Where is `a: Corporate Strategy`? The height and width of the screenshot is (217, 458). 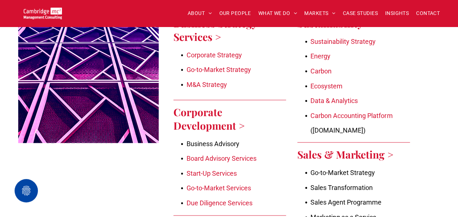 a: Corporate Strategy is located at coordinates (214, 55).